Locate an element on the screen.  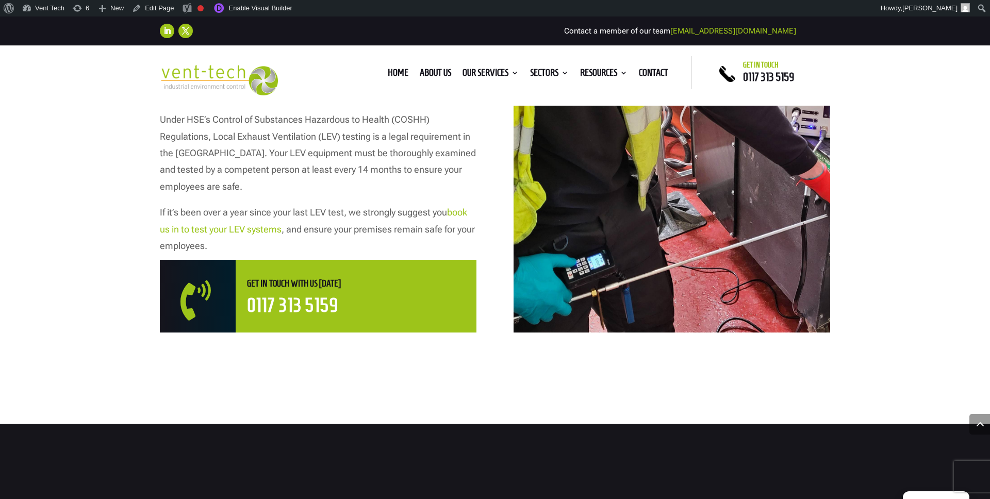
p: If it’s been over a year since your last LEV test, we strongly suggest you , and ensure your prem... is located at coordinates (318, 229).